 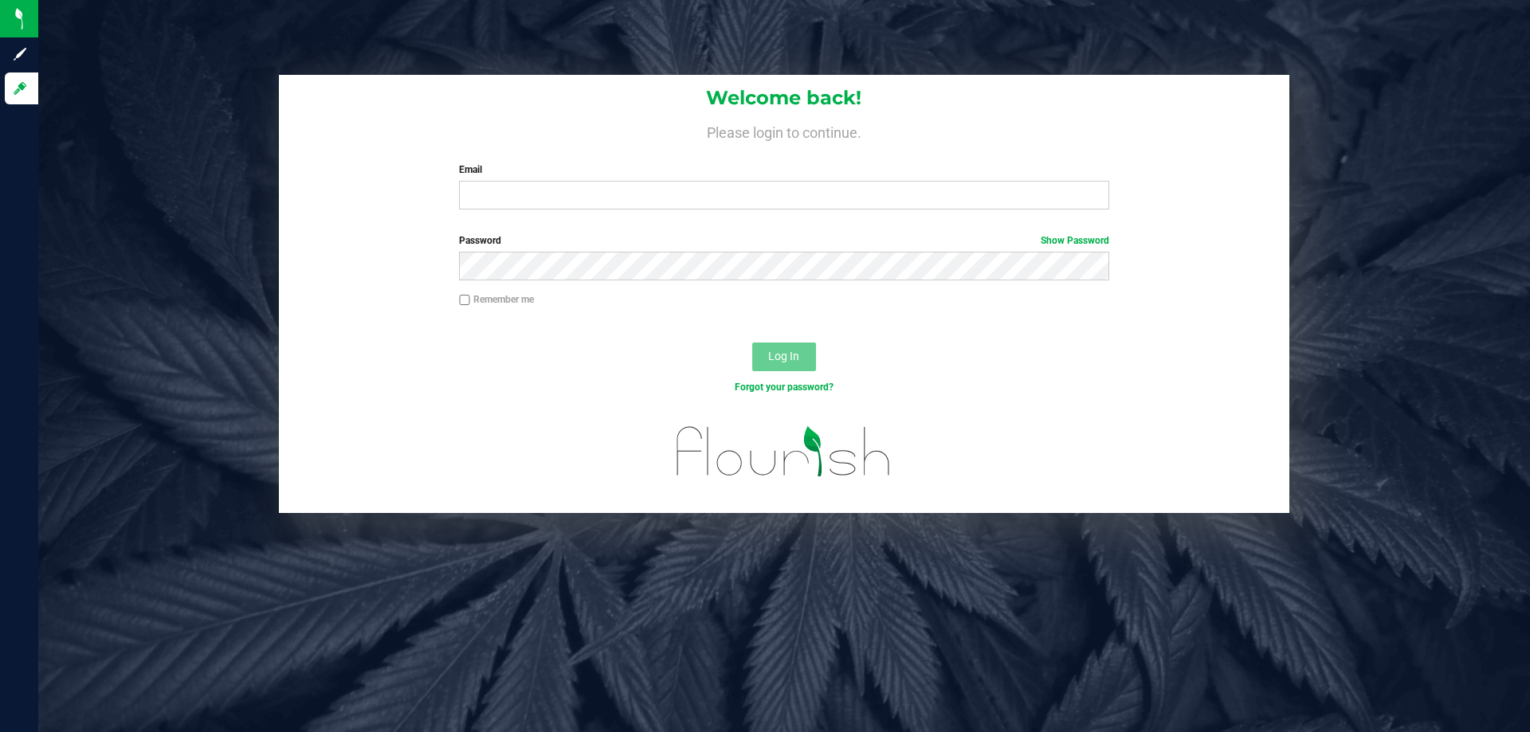 What do you see at coordinates (784, 131) in the screenshot?
I see `h4: Please login to continue.` at bounding box center [784, 131].